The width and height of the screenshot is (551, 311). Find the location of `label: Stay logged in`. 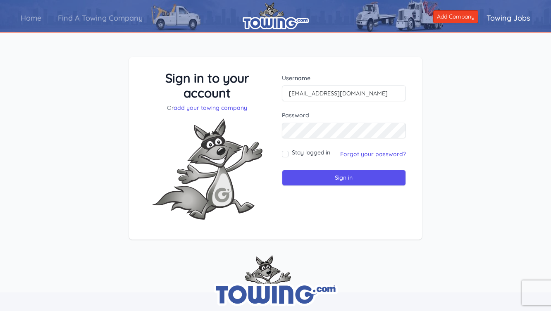

label: Stay logged in is located at coordinates (311, 152).